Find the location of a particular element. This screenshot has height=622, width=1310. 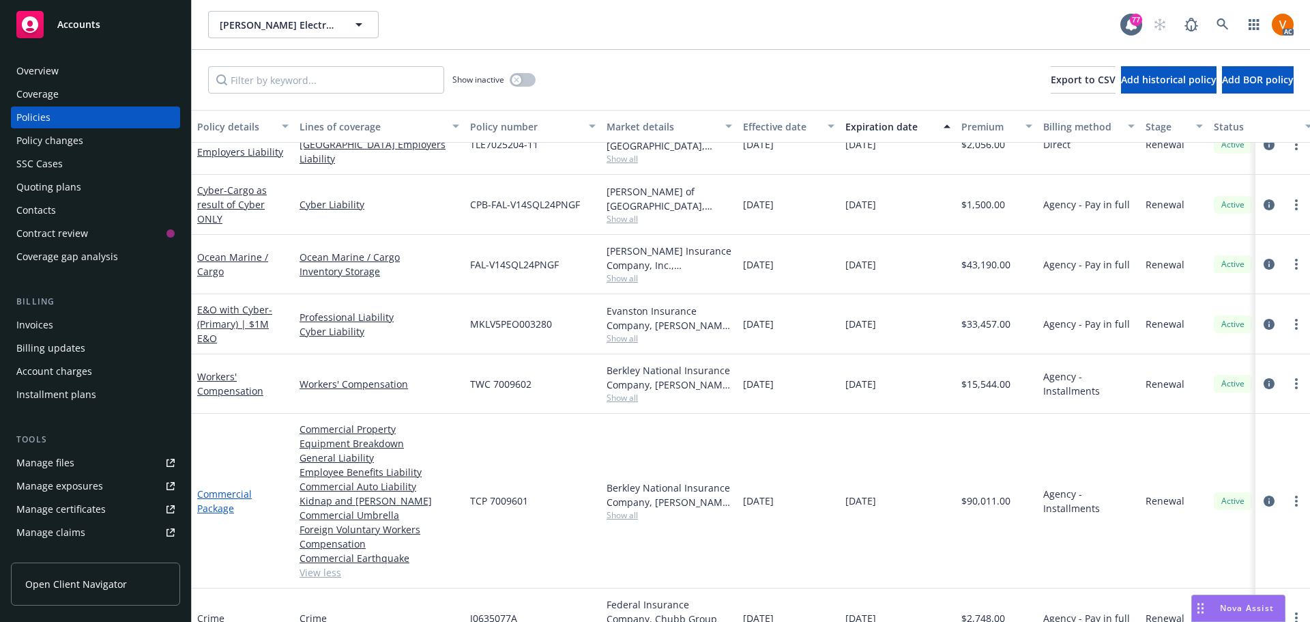

img: photo is located at coordinates (1283, 25).